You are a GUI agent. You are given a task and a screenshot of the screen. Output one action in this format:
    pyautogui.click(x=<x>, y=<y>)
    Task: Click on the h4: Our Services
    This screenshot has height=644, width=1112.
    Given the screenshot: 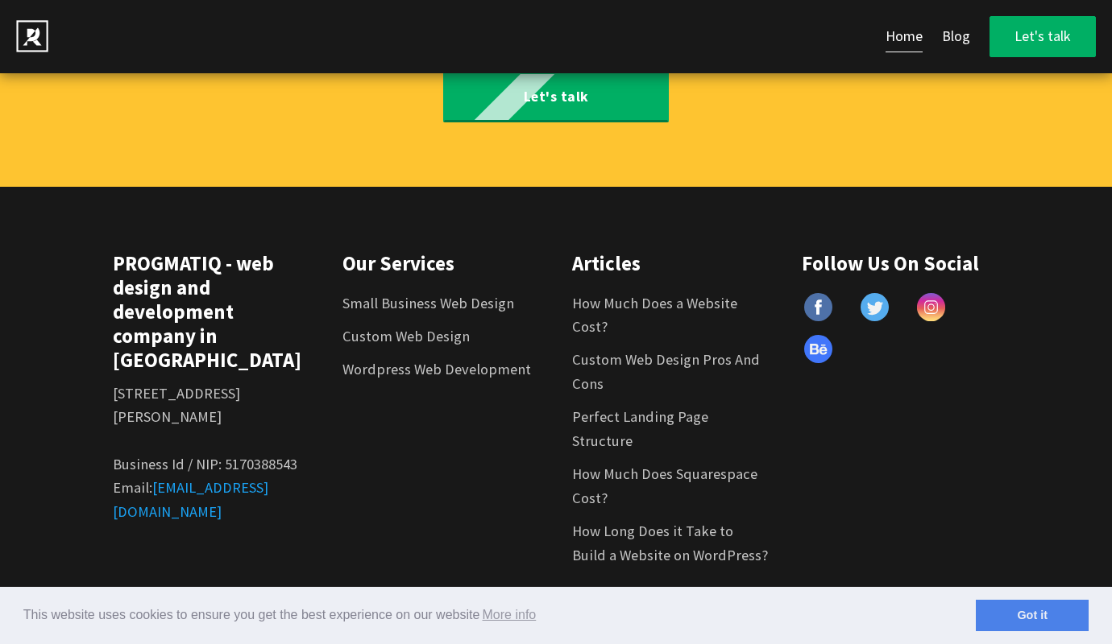 What is the action you would take?
    pyautogui.click(x=441, y=263)
    